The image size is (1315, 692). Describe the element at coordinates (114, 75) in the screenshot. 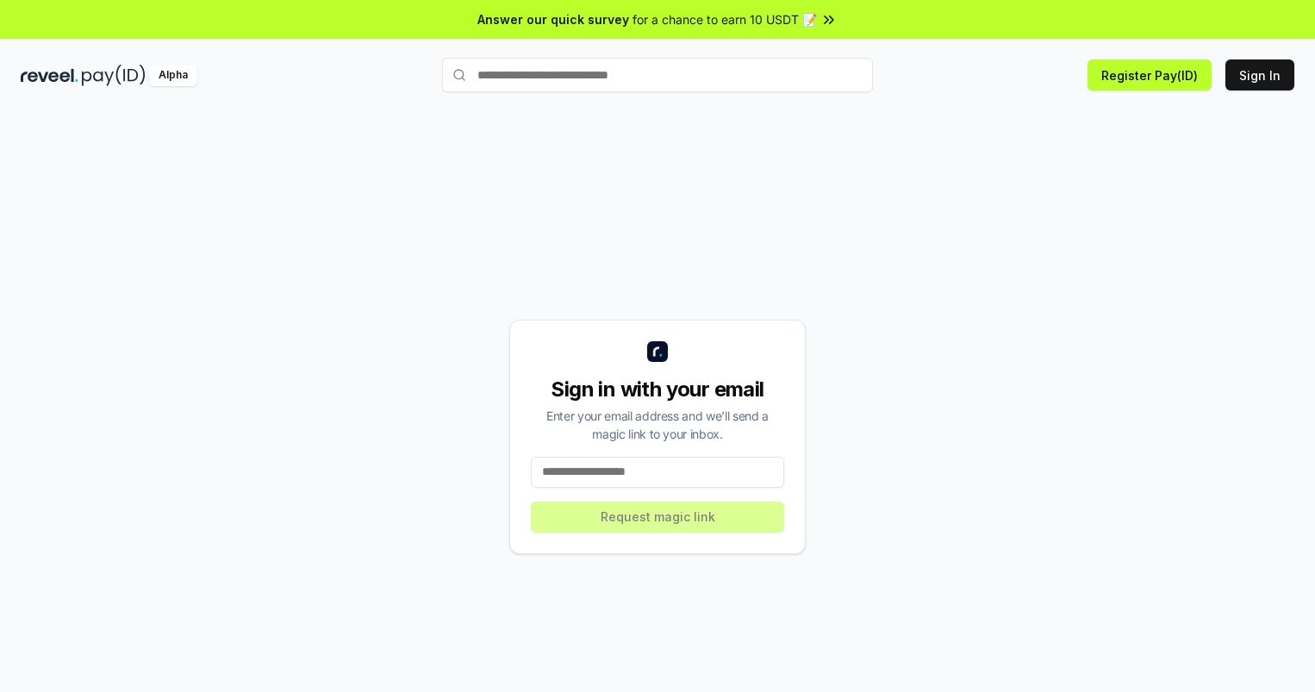

I see `img: pay_id` at that location.